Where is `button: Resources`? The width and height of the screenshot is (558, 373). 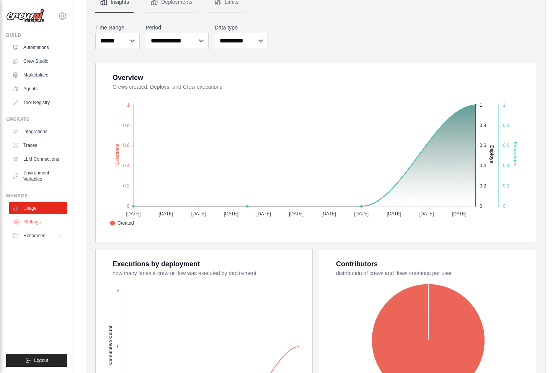
button: Resources is located at coordinates (38, 236).